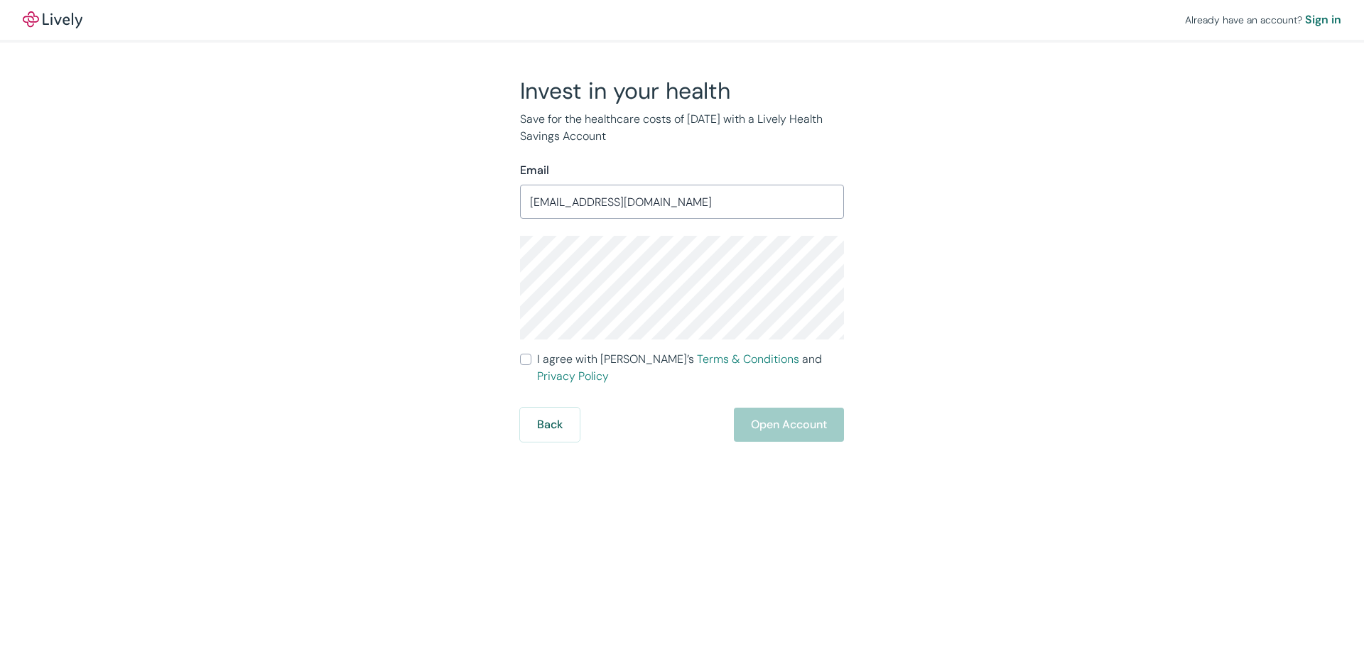  What do you see at coordinates (53, 20) in the screenshot?
I see `a: LivelyLively` at bounding box center [53, 20].